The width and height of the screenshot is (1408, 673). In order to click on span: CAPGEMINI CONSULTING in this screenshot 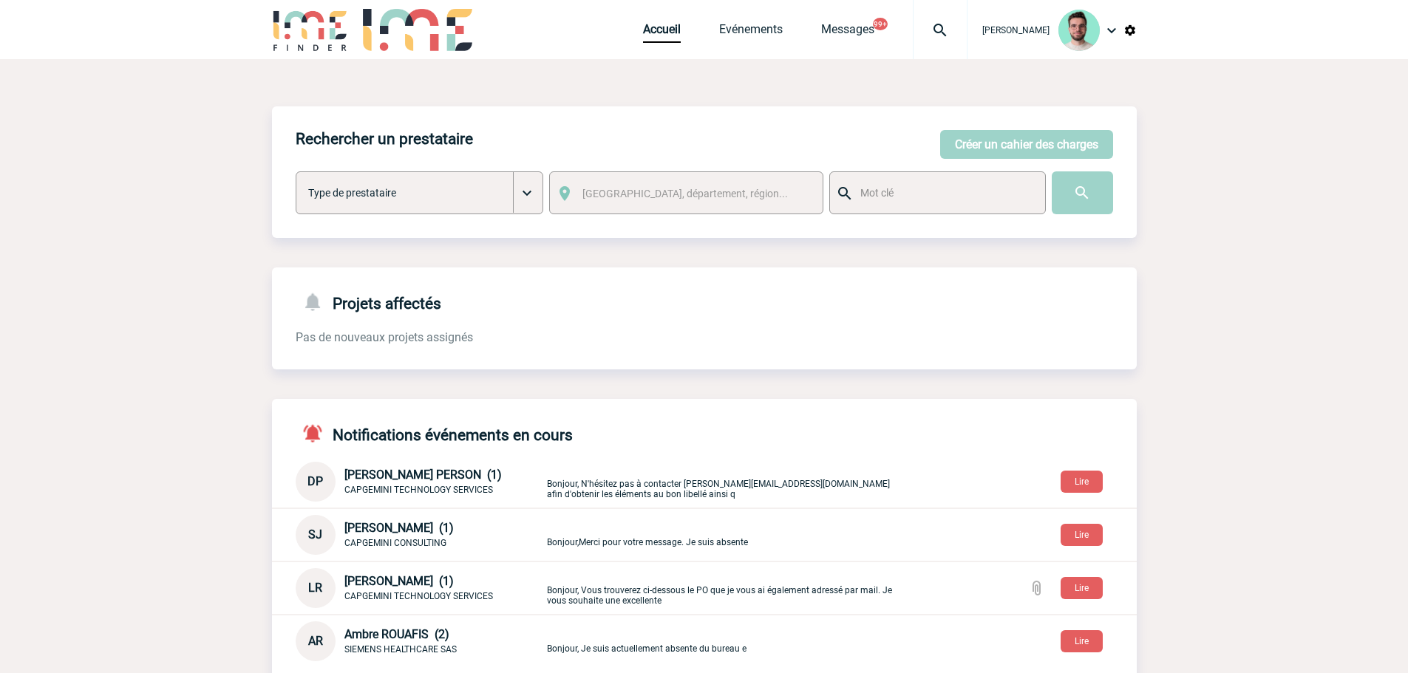, I will do `click(395, 543)`.